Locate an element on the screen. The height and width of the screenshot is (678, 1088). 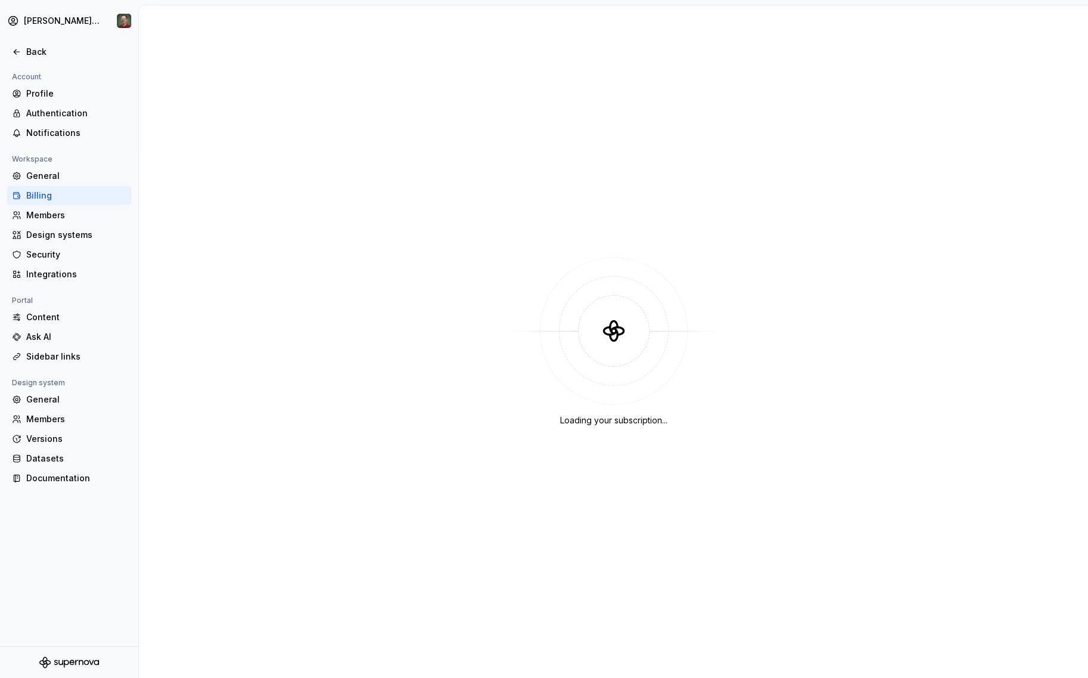
div: Loading your subscription... is located at coordinates (614, 420).